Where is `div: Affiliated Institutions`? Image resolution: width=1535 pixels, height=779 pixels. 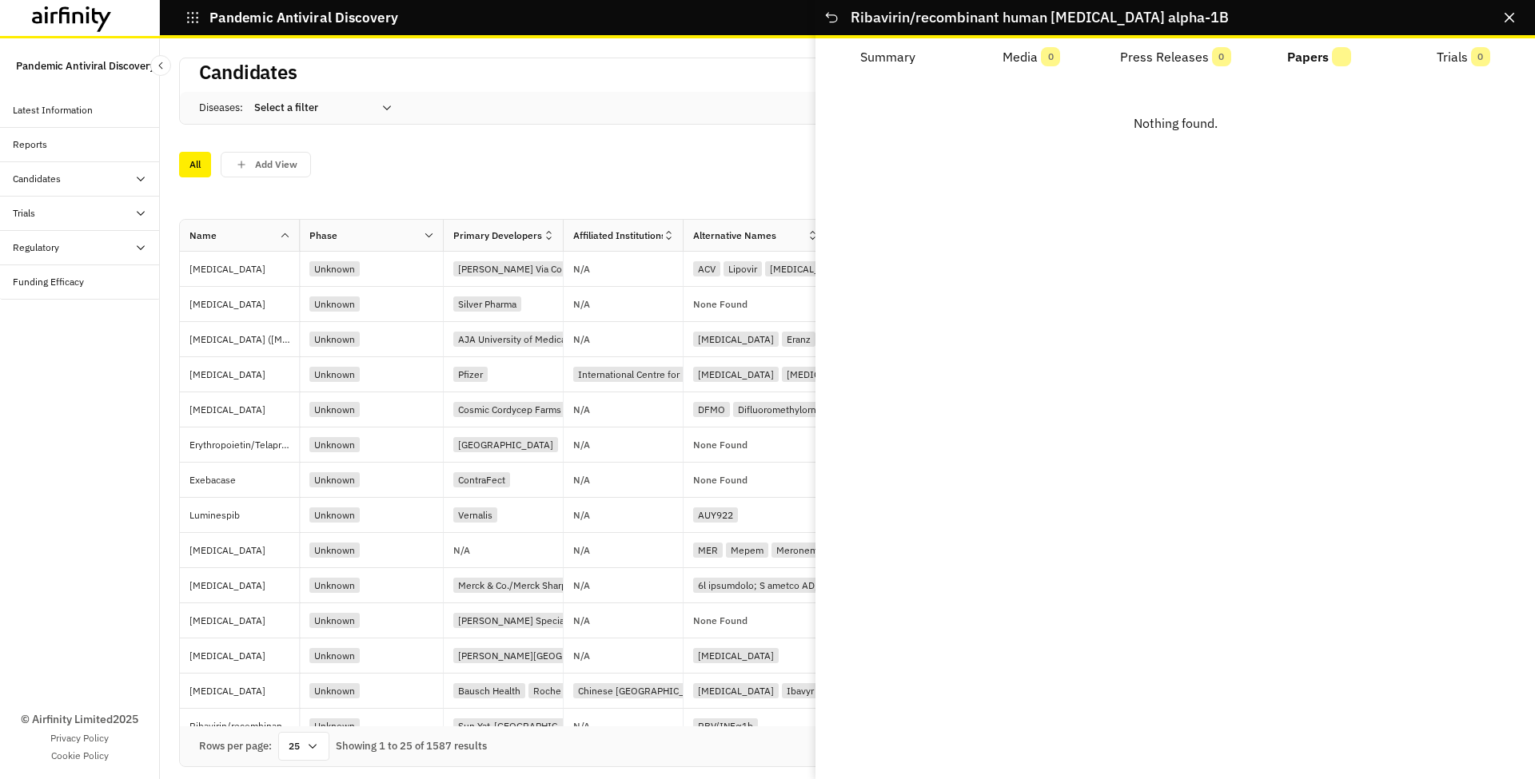
div: Affiliated Institutions is located at coordinates (618, 236).